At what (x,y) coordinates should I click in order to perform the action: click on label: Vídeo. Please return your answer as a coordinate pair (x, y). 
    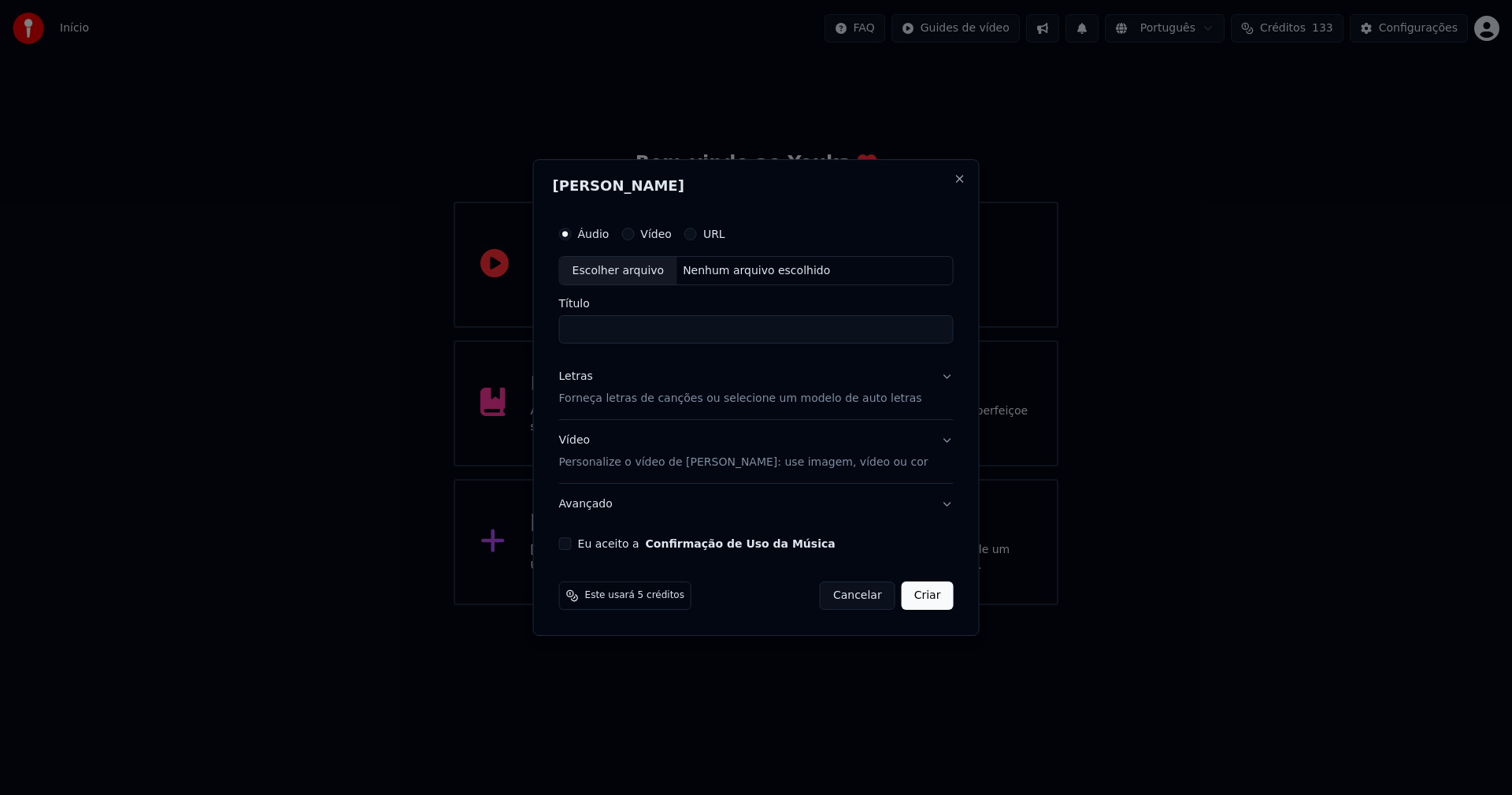
    Looking at the image, I should click on (656, 234).